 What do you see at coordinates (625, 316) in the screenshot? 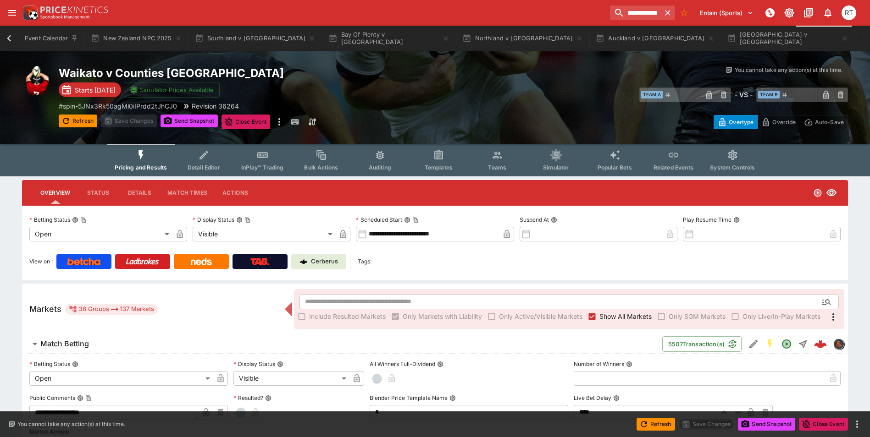
I see `span: Show All Markets` at bounding box center [625, 316].